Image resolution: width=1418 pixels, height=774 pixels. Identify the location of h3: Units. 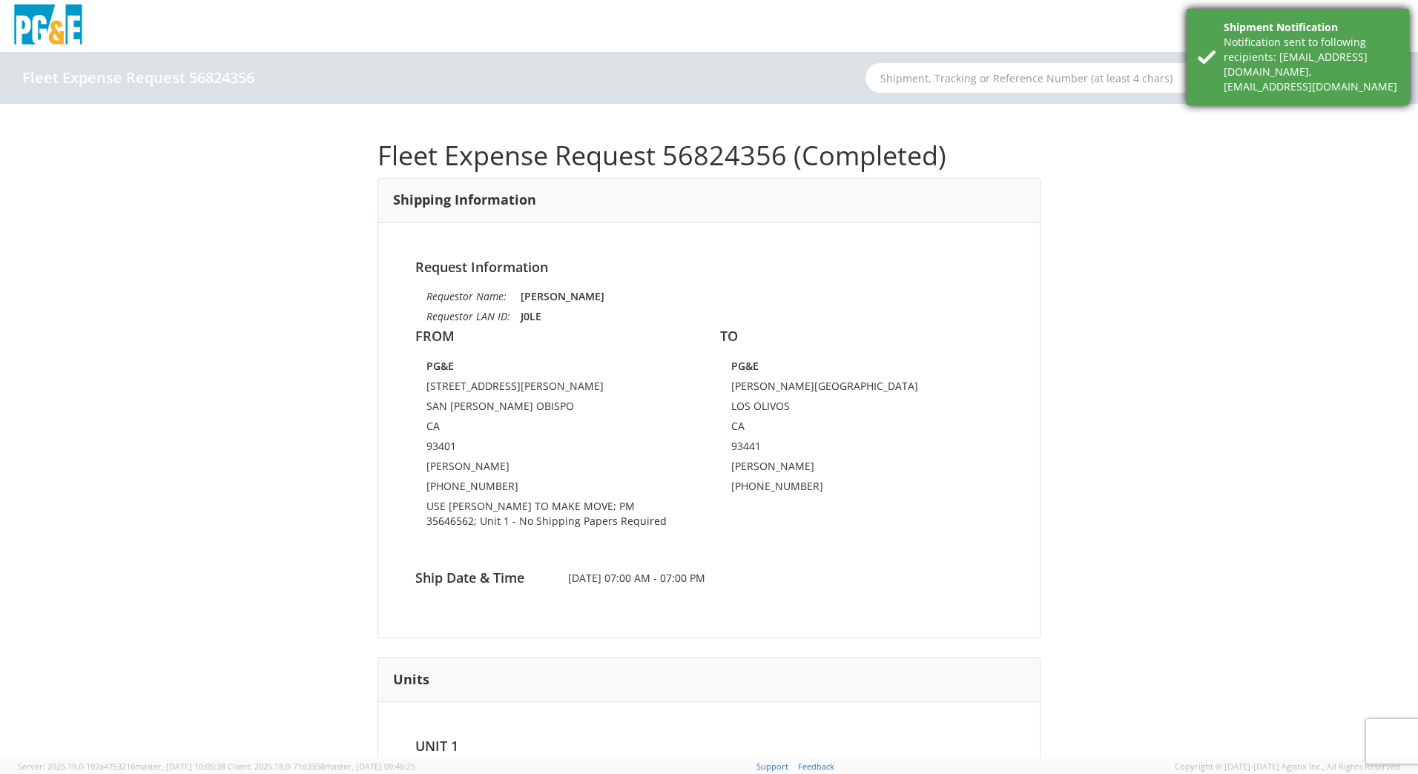
(411, 680).